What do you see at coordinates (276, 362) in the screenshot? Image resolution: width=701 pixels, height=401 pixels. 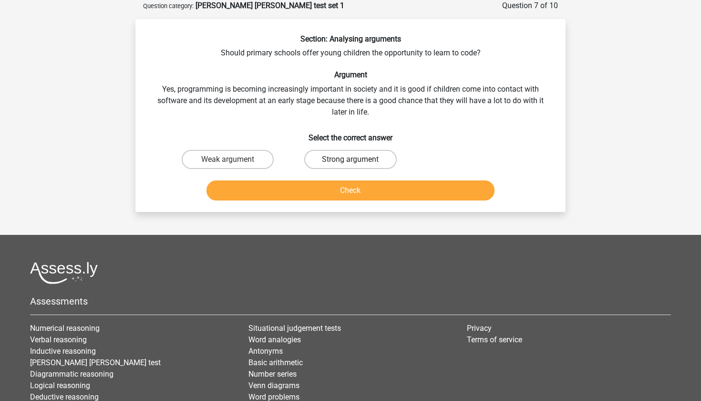 I see `a: Basic arithmetic` at bounding box center [276, 362].